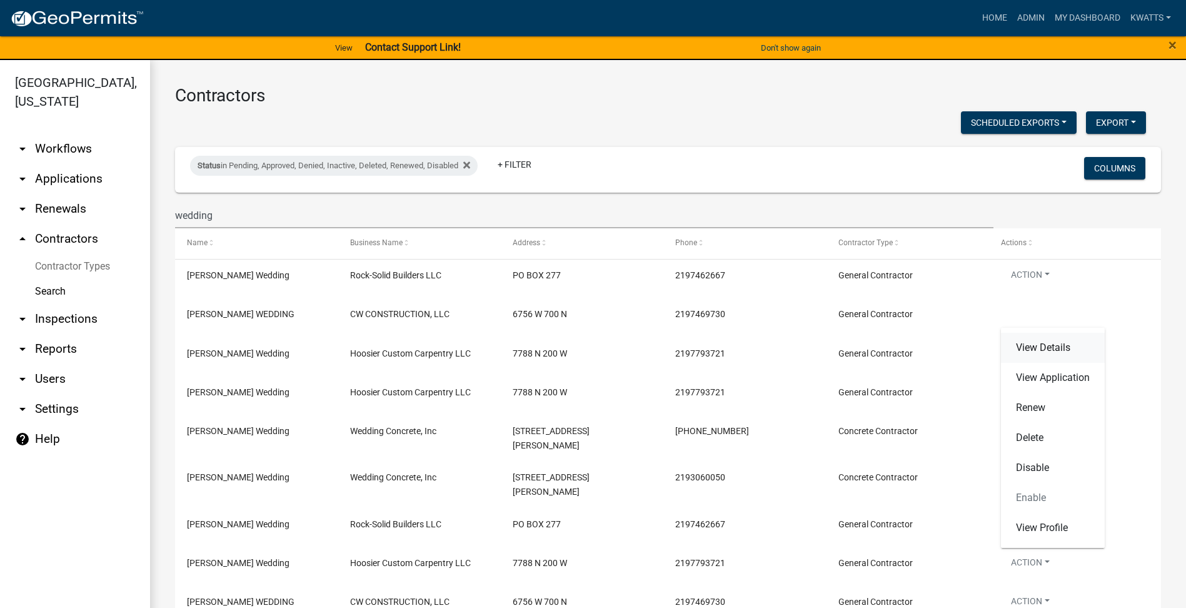 The width and height of the screenshot is (1186, 608). Describe the element at coordinates (197, 243) in the screenshot. I see `span: Name` at that location.